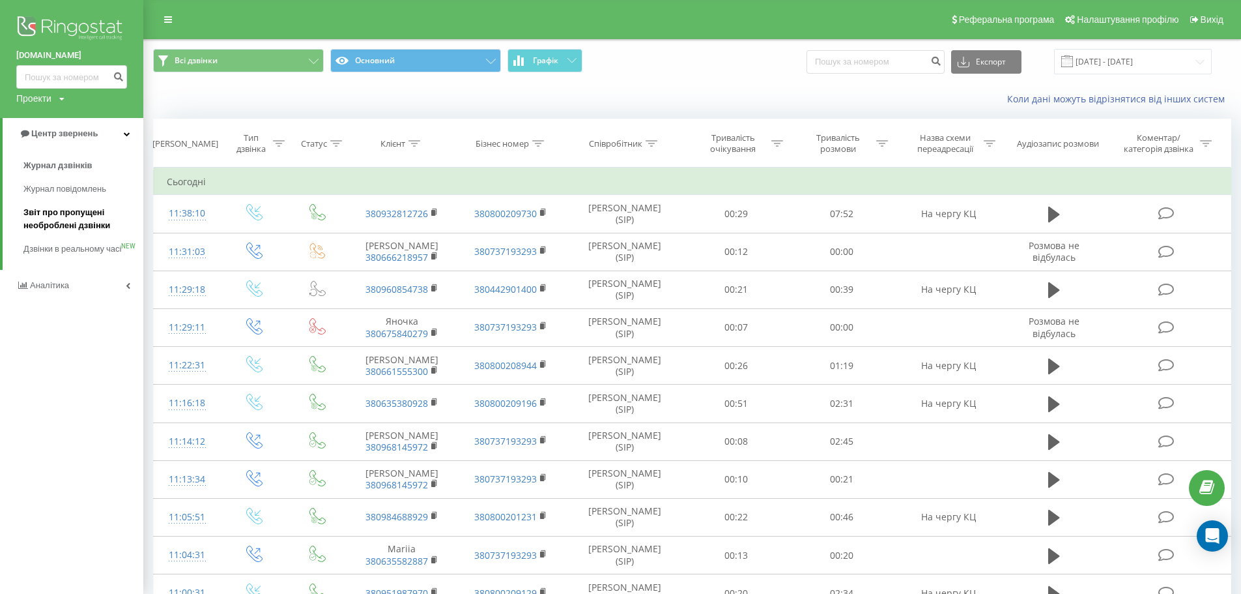  What do you see at coordinates (397, 289) in the screenshot?
I see `a: 380960854738` at bounding box center [397, 289].